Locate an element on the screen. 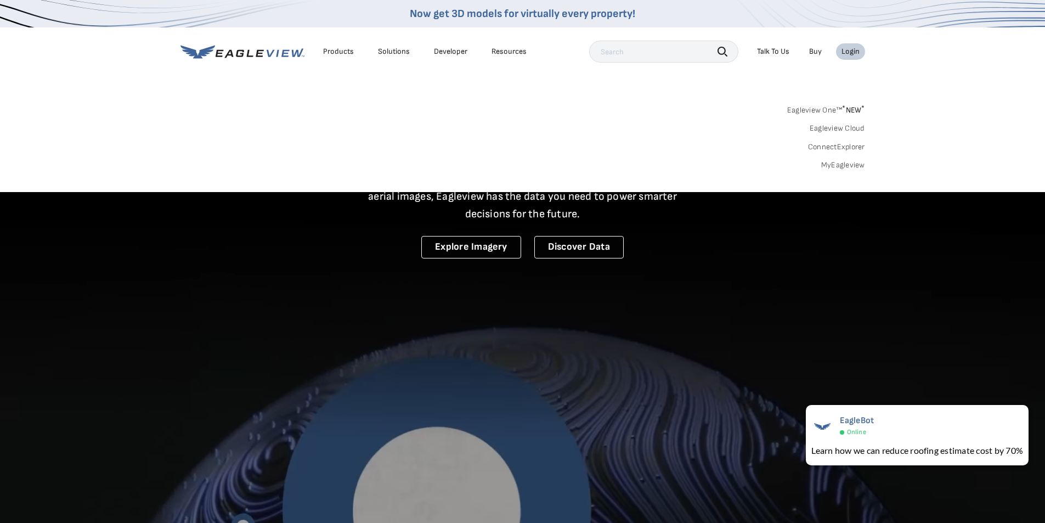 The height and width of the screenshot is (523, 1045). div: Products is located at coordinates (338, 52).